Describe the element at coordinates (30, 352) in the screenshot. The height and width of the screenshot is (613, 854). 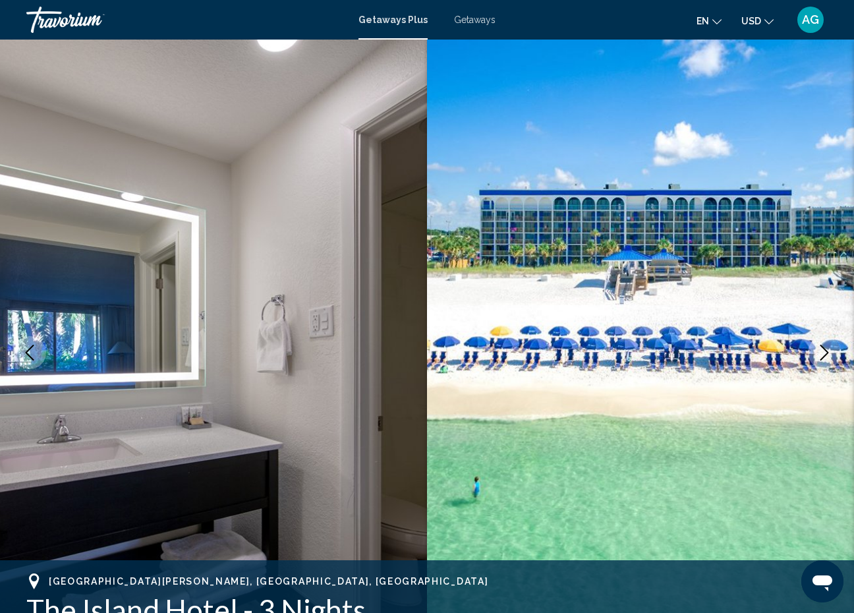
I see `button: Previous image` at that location.